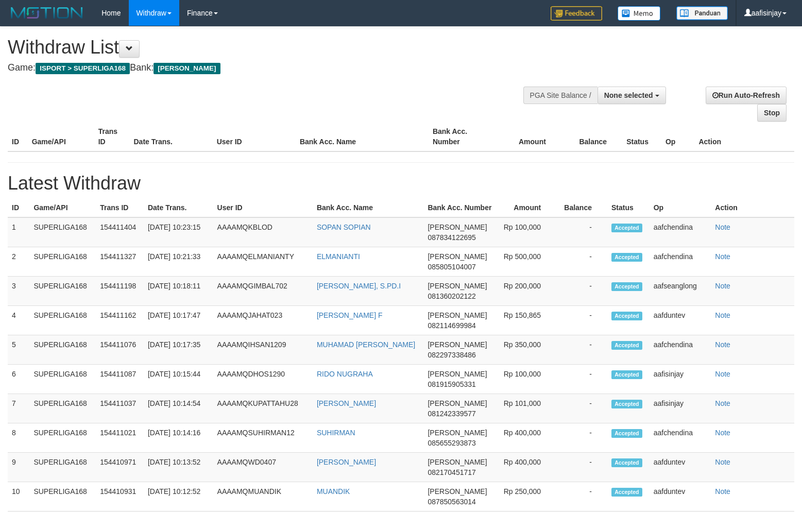  Describe the element at coordinates (451, 237) in the screenshot. I see `span: 087834122695` at that location.